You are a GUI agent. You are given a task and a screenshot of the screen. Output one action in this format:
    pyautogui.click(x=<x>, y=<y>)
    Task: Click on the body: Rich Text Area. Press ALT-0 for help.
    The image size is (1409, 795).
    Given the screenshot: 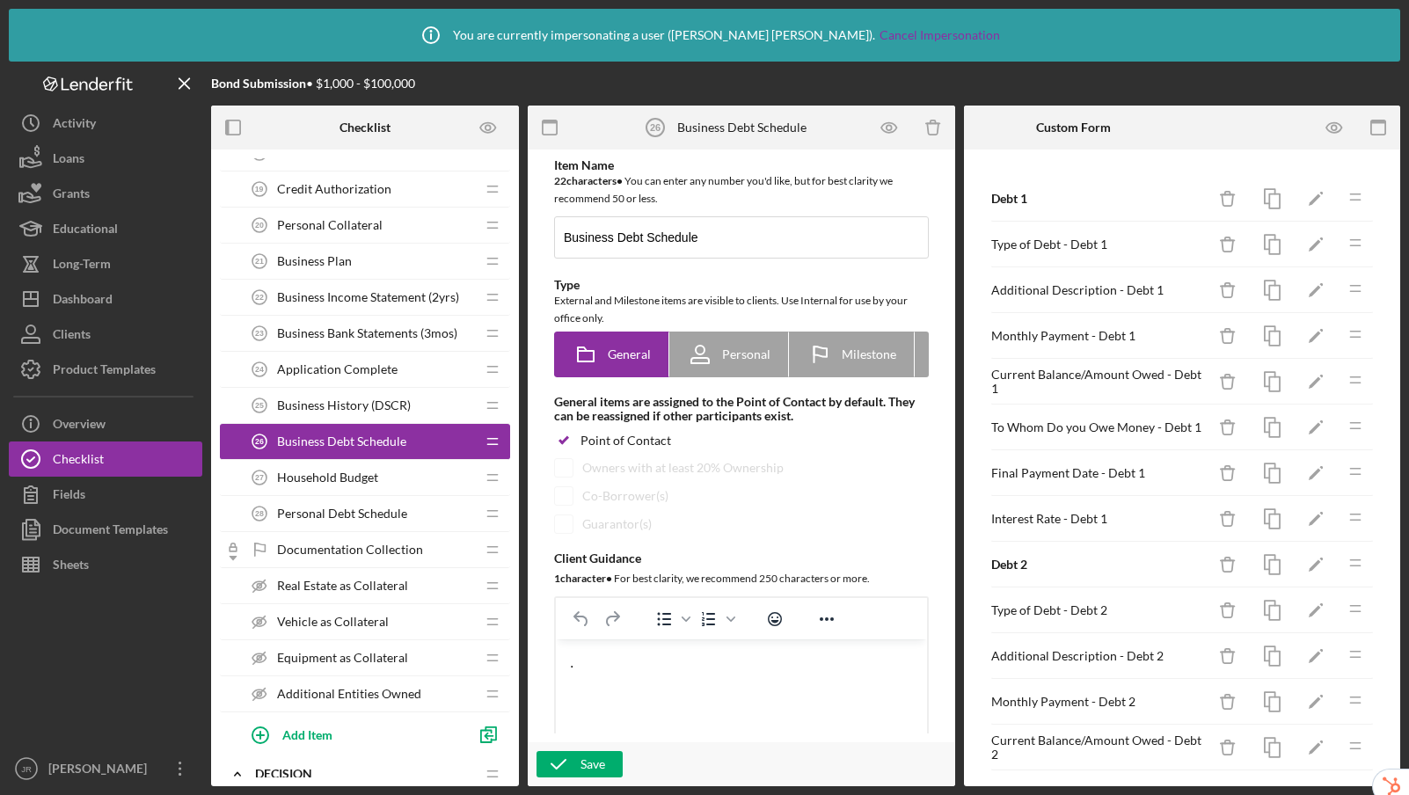 What is the action you would take?
    pyautogui.click(x=186, y=24)
    